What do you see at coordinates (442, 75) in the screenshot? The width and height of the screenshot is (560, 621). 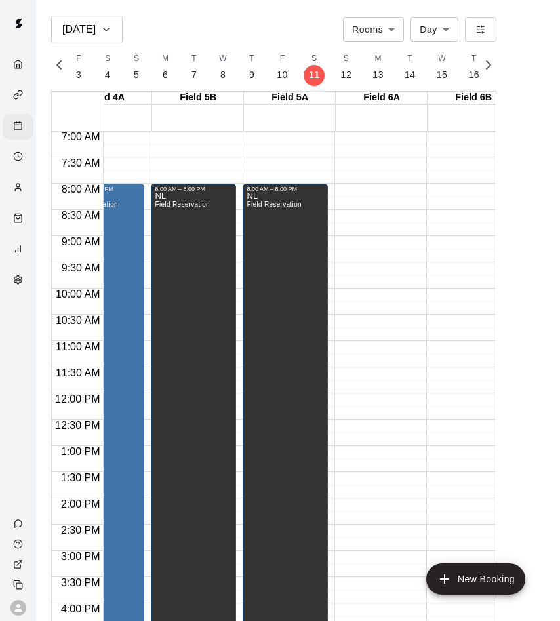 I see `p: 15` at bounding box center [442, 75].